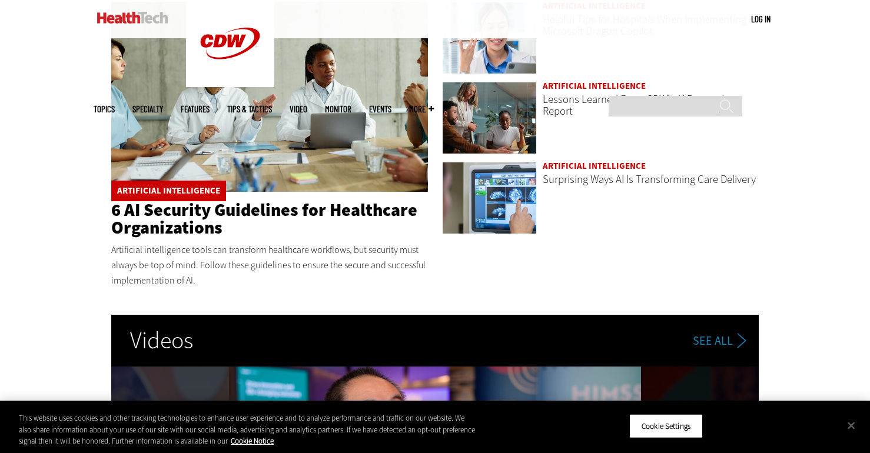  Describe the element at coordinates (230, 84) in the screenshot. I see `a: CDW` at that location.